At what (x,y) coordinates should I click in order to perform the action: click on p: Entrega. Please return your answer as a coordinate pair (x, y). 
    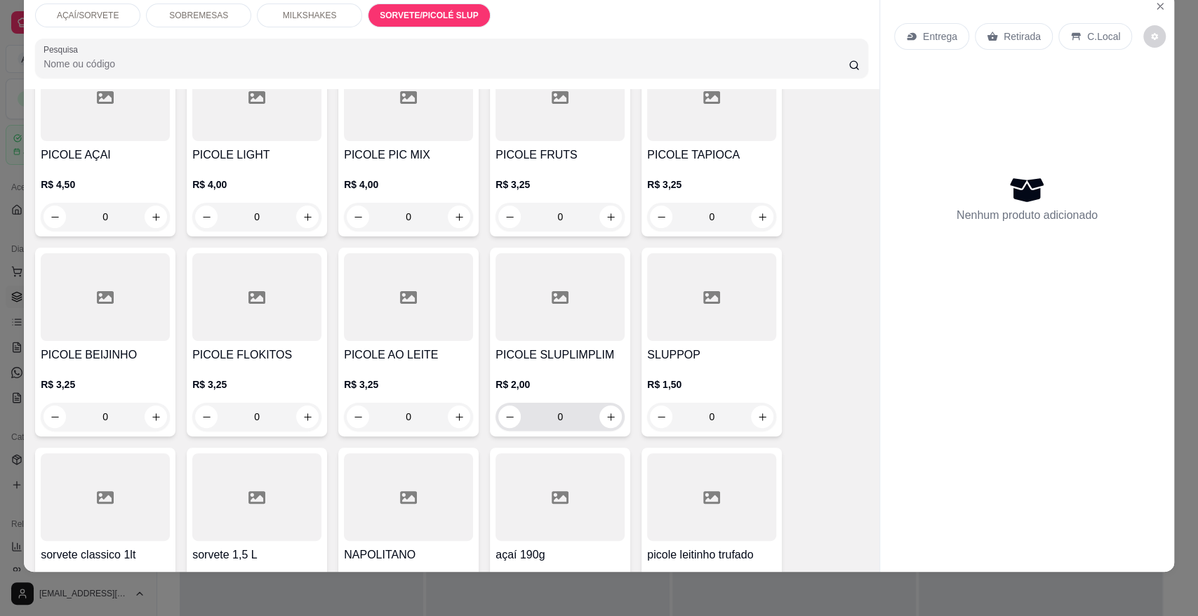
    Looking at the image, I should click on (939, 36).